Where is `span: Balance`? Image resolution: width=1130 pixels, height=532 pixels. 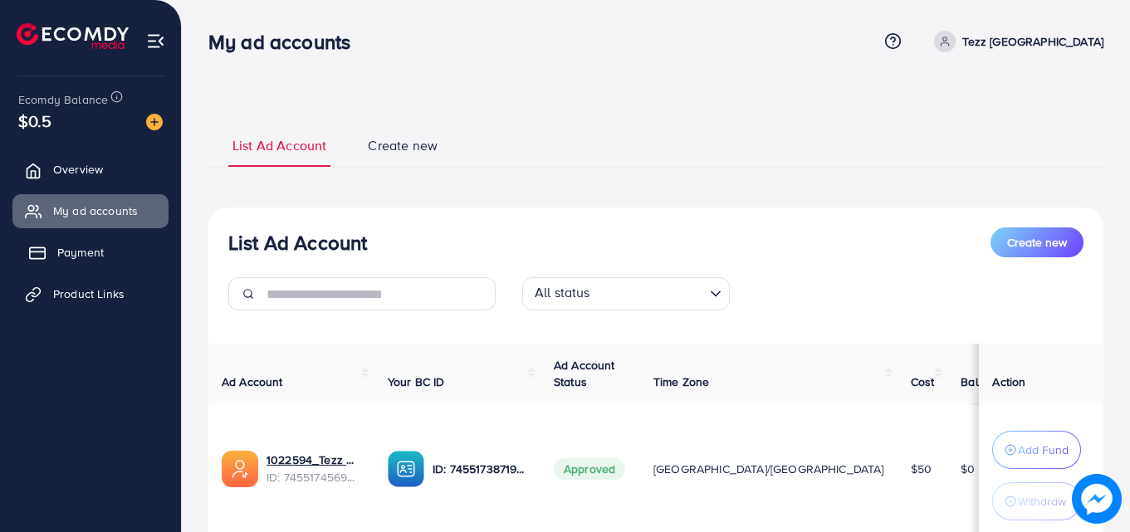
span: Balance is located at coordinates (982, 382).